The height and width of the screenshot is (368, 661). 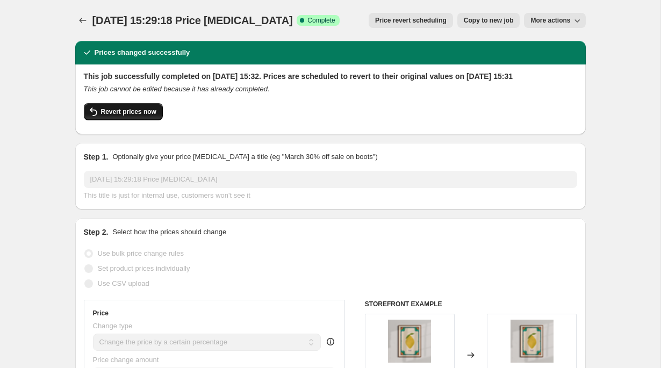 What do you see at coordinates (141, 253) in the screenshot?
I see `span: Use bulk price change rules` at bounding box center [141, 253].